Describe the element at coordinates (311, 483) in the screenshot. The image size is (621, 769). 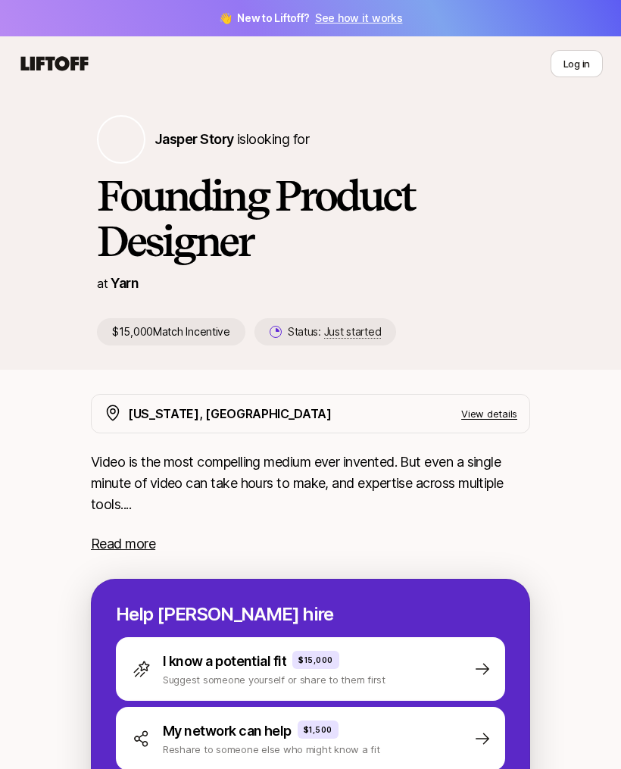
I see `p: Video is the most compelling medium ever invented. But even a single minute of video can take hou...` at that location.